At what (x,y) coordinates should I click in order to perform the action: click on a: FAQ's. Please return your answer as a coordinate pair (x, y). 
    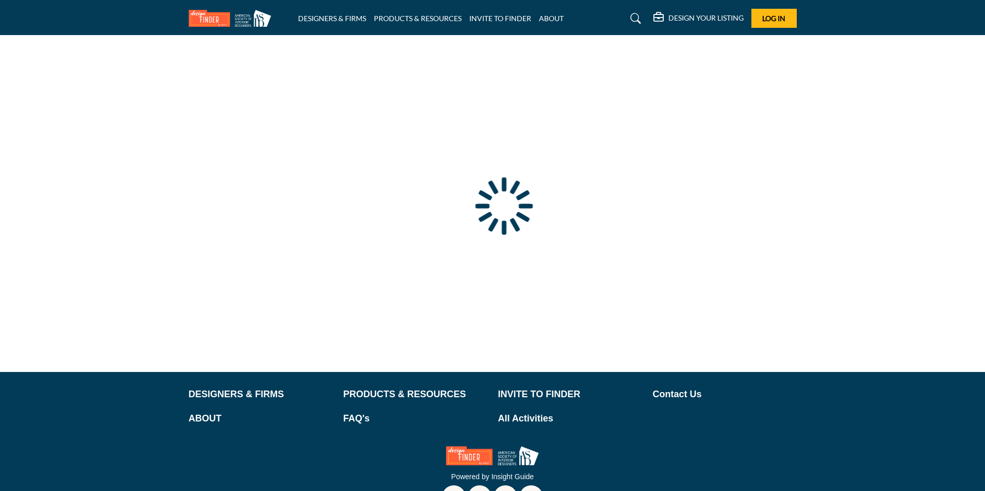
    Looking at the image, I should click on (415, 419).